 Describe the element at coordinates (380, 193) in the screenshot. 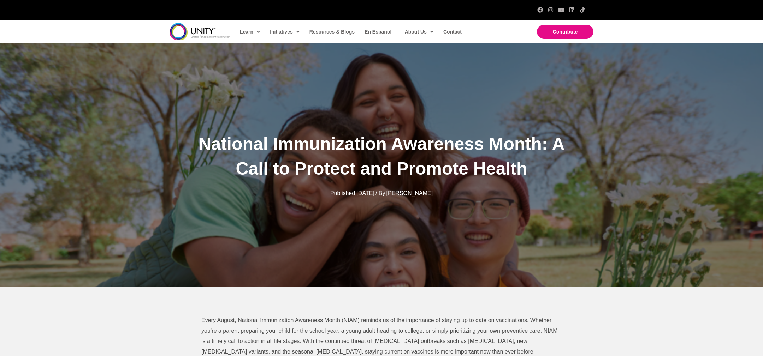

I see `span: / By` at that location.